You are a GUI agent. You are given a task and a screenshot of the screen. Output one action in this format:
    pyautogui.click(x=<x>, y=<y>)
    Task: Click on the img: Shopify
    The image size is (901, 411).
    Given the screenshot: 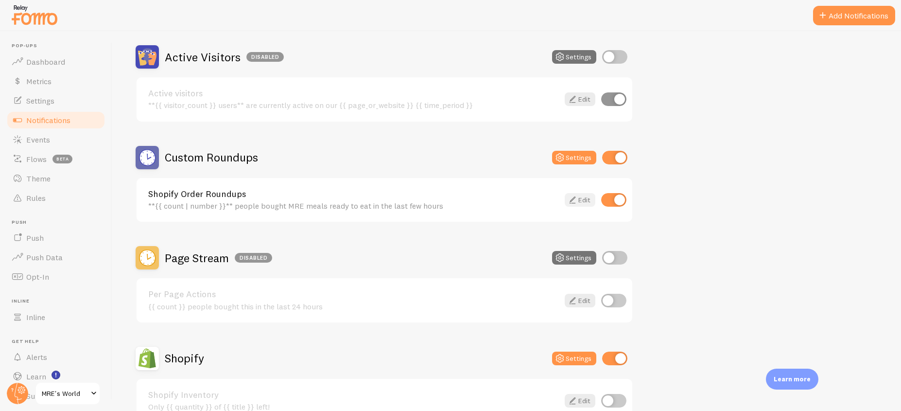 What is the action you would take?
    pyautogui.click(x=147, y=358)
    